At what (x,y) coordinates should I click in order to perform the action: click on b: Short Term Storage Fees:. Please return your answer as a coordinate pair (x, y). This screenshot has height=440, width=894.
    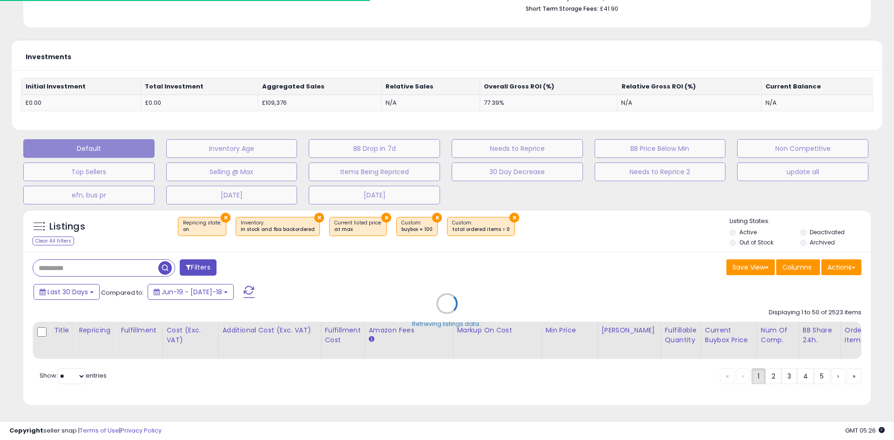
    Looking at the image, I should click on (562, 8).